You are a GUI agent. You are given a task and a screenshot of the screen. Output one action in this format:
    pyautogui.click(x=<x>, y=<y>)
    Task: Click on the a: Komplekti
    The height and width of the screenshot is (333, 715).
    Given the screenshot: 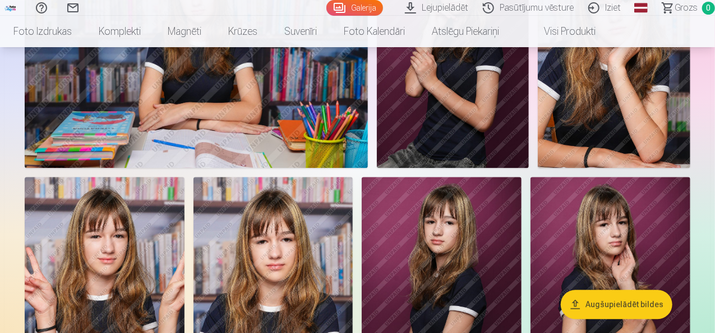 What is the action you would take?
    pyautogui.click(x=119, y=31)
    